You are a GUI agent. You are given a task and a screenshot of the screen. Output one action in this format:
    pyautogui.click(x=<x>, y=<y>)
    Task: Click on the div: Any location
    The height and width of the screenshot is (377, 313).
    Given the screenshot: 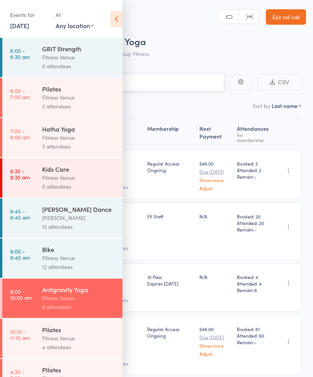 What is the action you would take?
    pyautogui.click(x=74, y=25)
    